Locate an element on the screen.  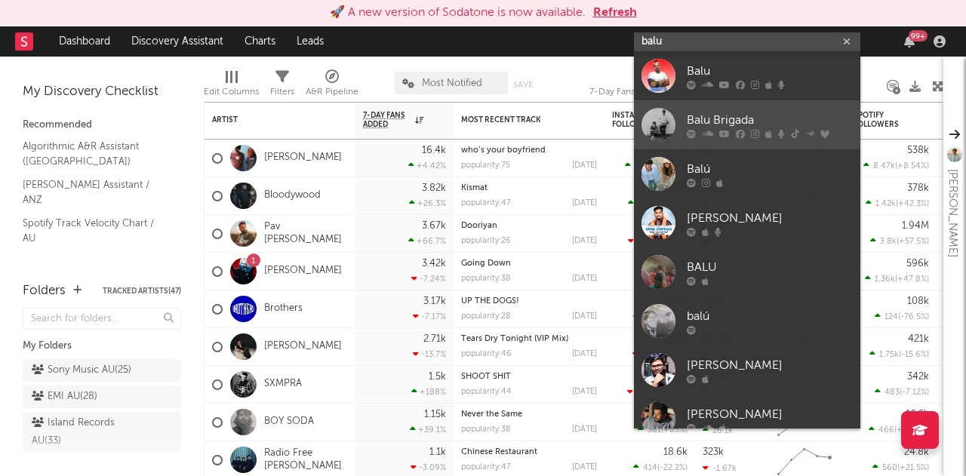
span: +42.3 % is located at coordinates (913, 204).